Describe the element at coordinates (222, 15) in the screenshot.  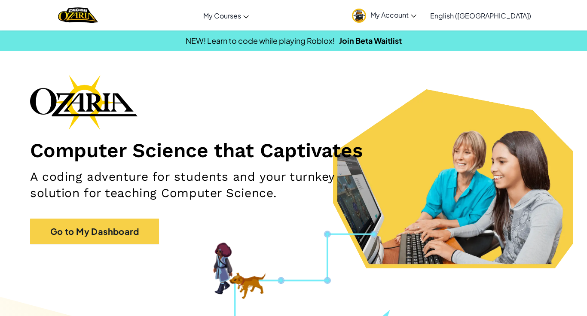
I see `span: My Courses` at that location.